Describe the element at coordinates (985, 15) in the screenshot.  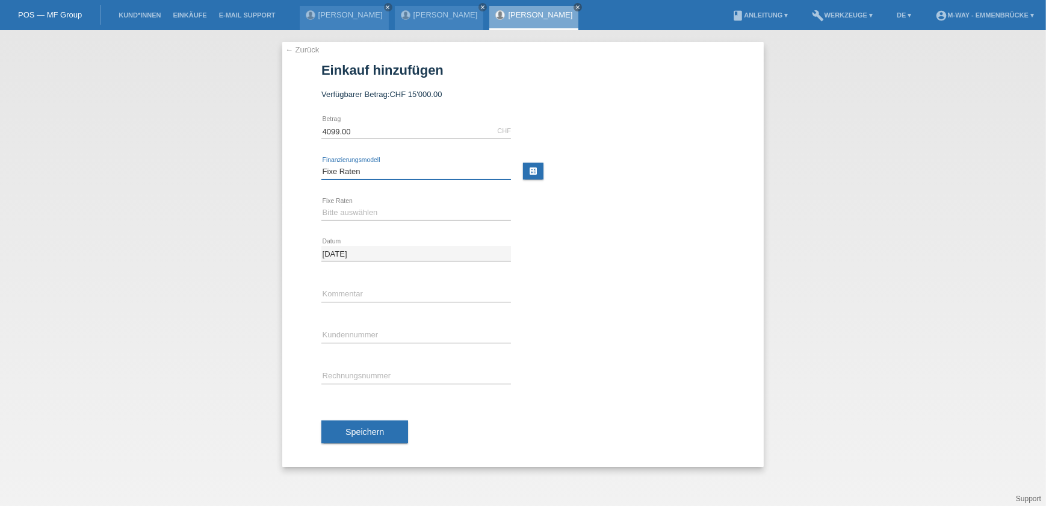
I see `a: account_circlem-way - Emmenbrücke ▾` at that location.